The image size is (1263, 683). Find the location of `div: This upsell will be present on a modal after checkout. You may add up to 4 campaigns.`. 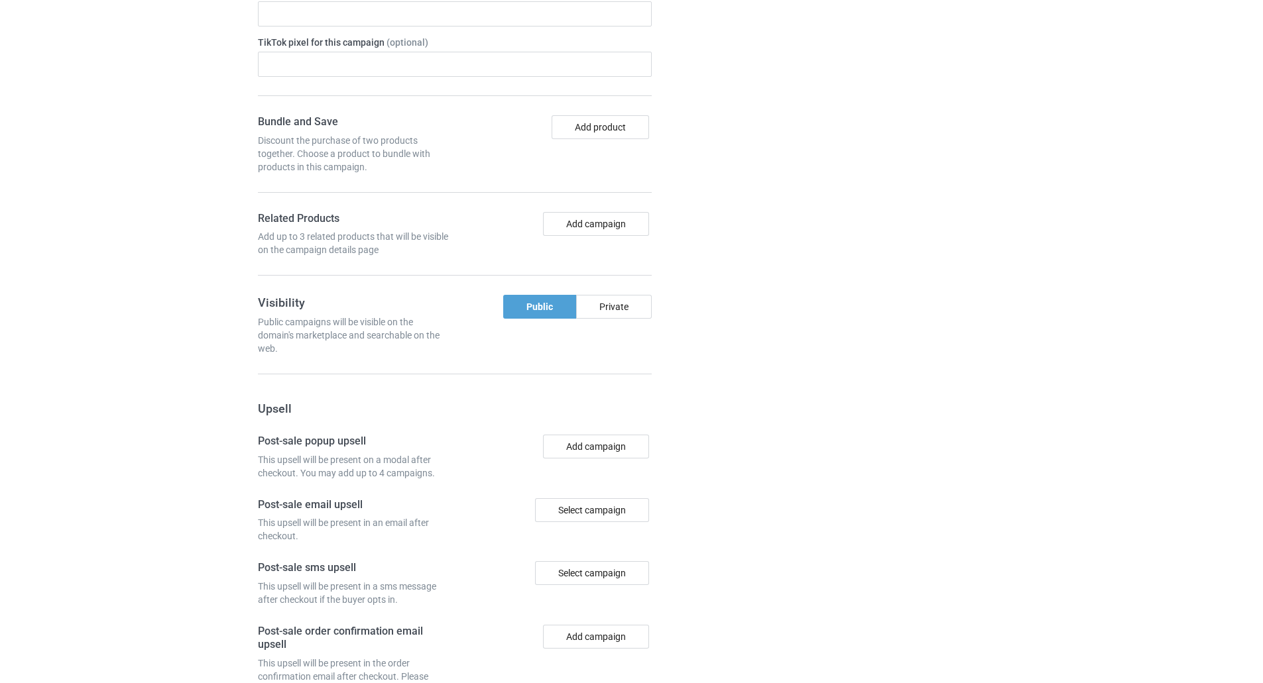

div: This upsell will be present on a modal after checkout. You may add up to 4 campaigns. is located at coordinates (354, 467).